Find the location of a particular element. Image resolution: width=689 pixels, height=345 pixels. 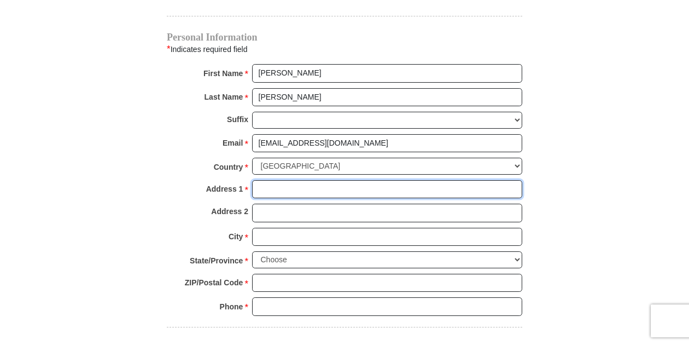

strong: Email is located at coordinates (232, 143).